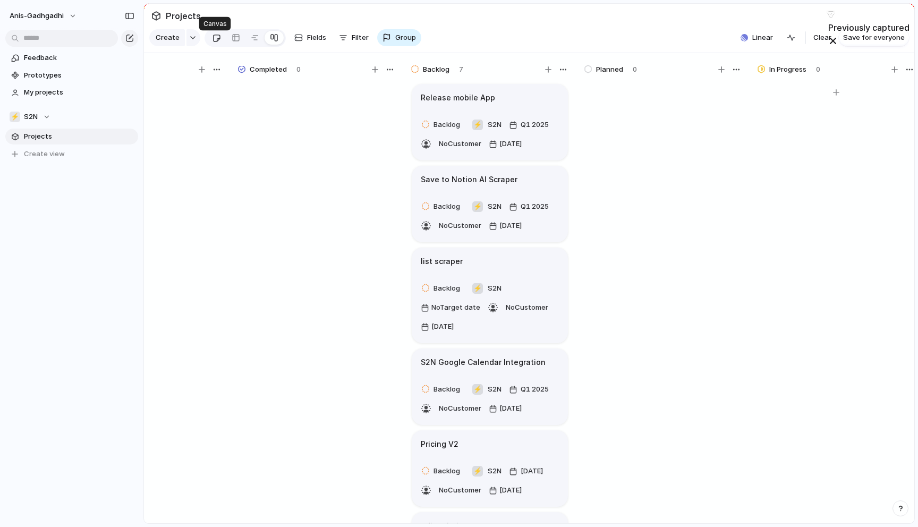 The width and height of the screenshot is (918, 527). I want to click on span: Filter, so click(360, 38).